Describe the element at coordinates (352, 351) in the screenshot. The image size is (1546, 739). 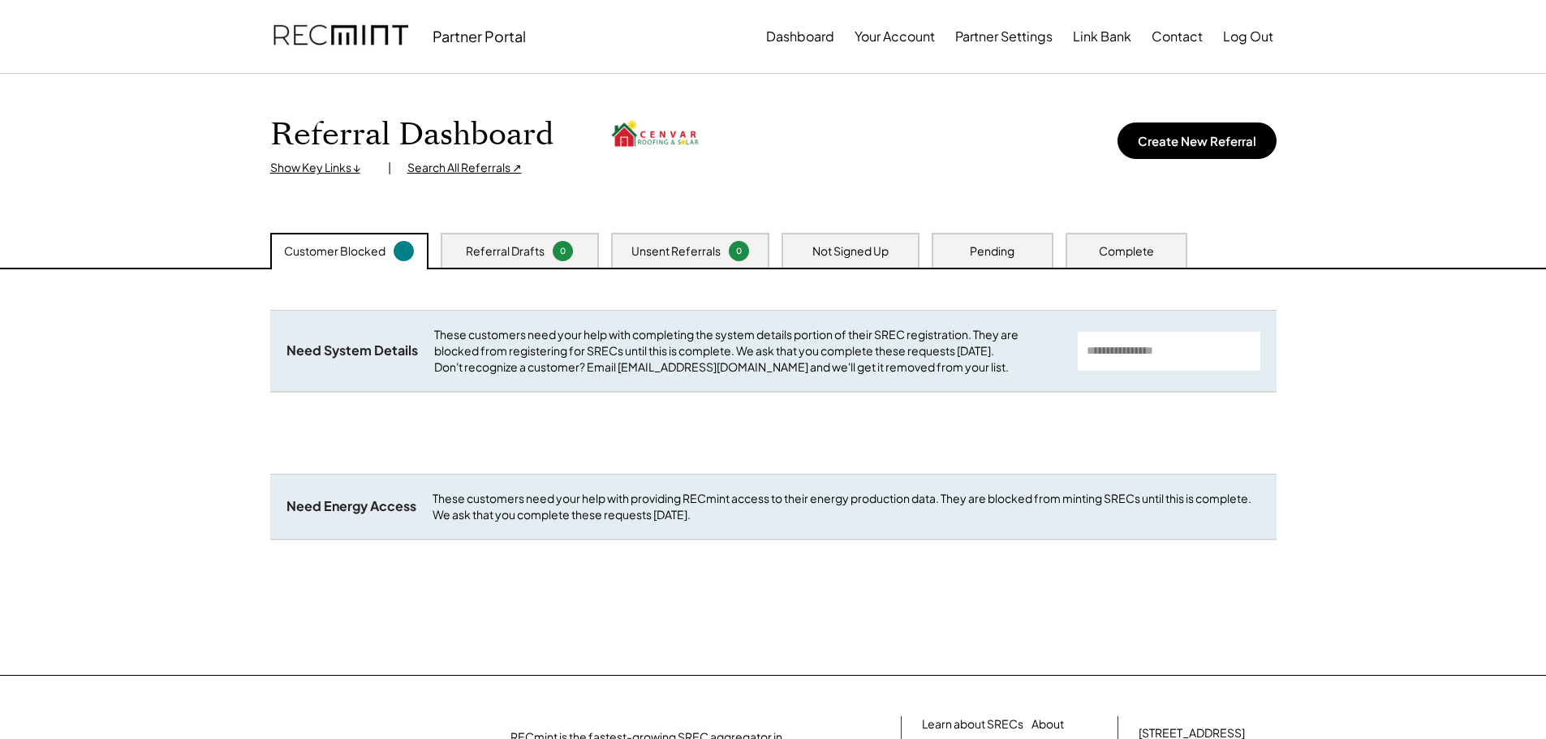
I see `div: Need System Details` at that location.